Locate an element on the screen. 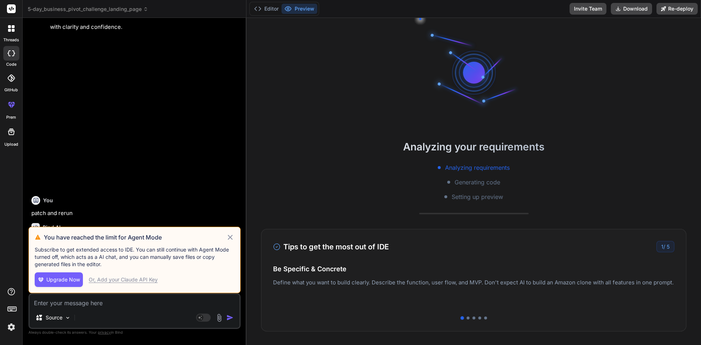 The width and height of the screenshot is (701, 345). button: Preview is located at coordinates (299, 9).